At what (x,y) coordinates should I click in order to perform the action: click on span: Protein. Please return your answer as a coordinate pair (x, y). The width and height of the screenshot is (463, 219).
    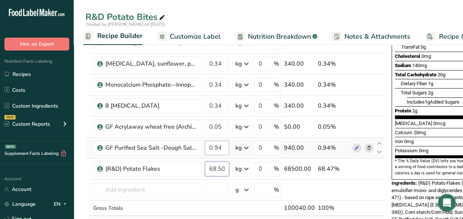
    Looking at the image, I should click on (403, 111).